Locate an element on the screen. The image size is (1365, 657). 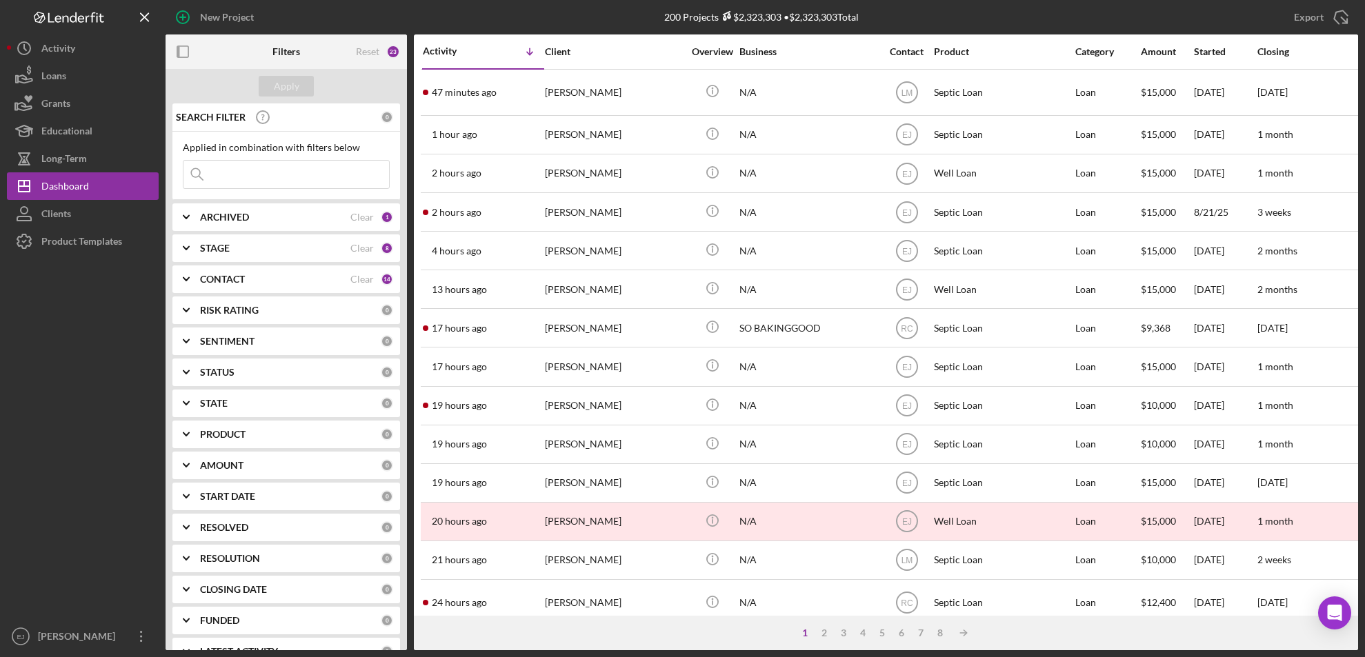
button: Educational is located at coordinates (83, 131).